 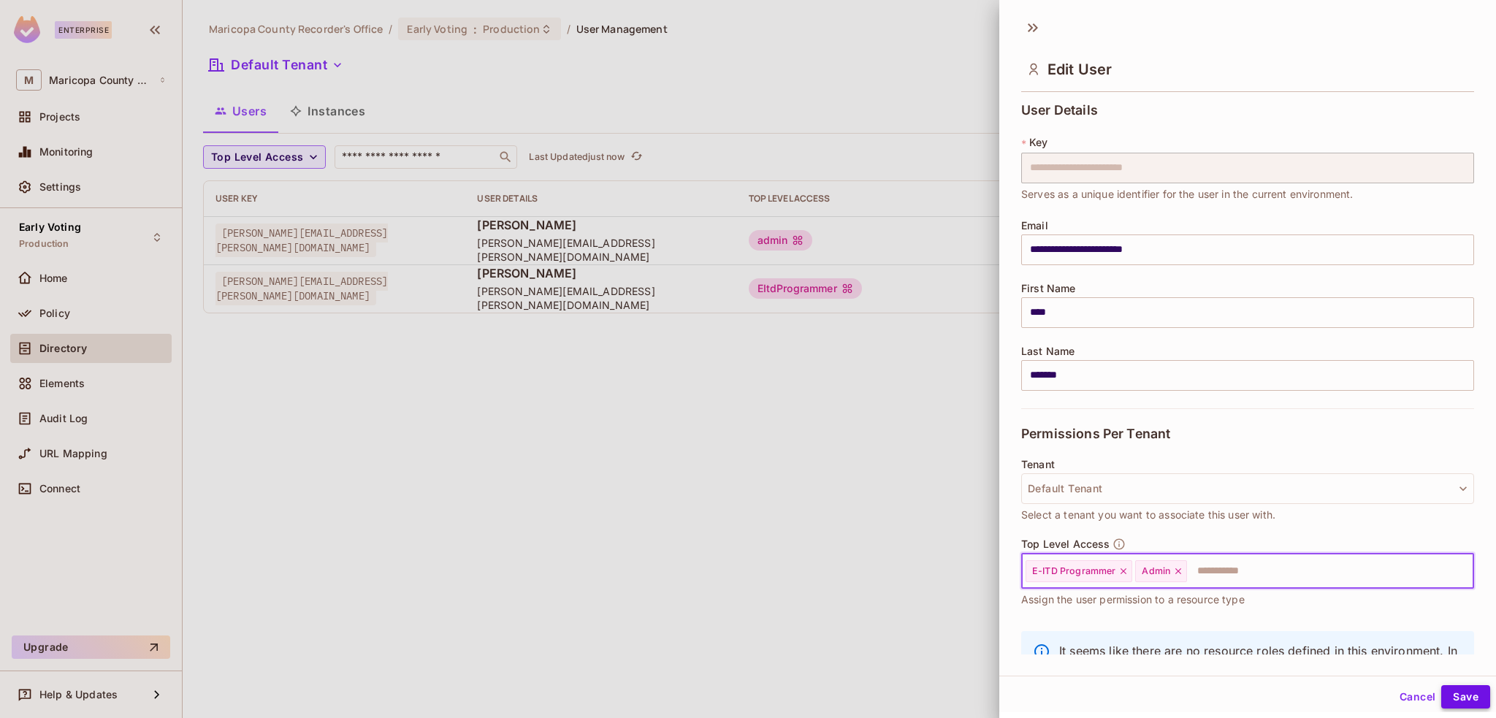 I want to click on span: Tenant, so click(x=1038, y=465).